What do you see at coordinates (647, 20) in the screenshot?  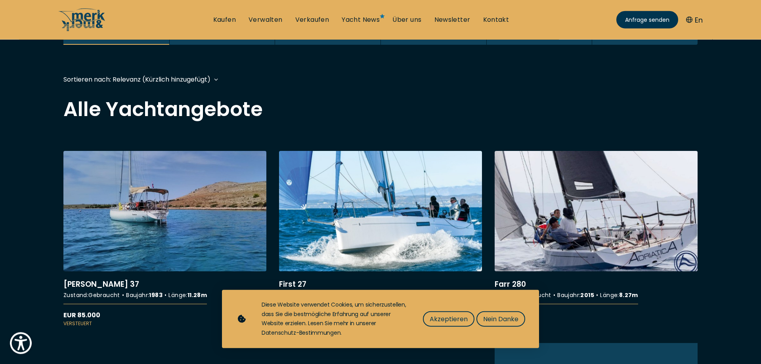 I see `a: Anfrage senden` at bounding box center [647, 20].